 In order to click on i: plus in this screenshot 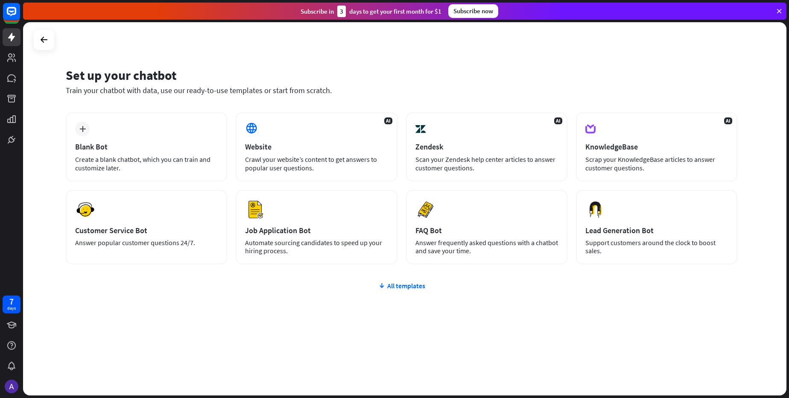, I will do `click(82, 129)`.